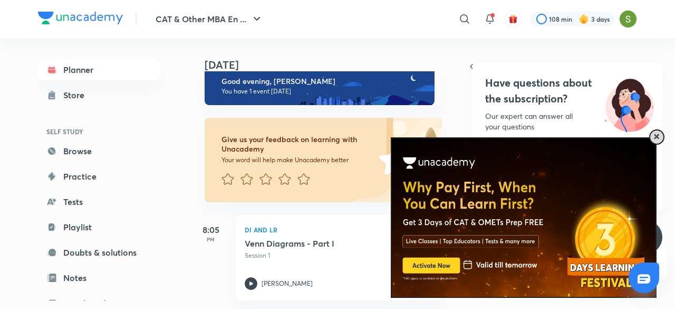 This screenshot has width=675, height=309. I want to click on a: Practice, so click(99, 176).